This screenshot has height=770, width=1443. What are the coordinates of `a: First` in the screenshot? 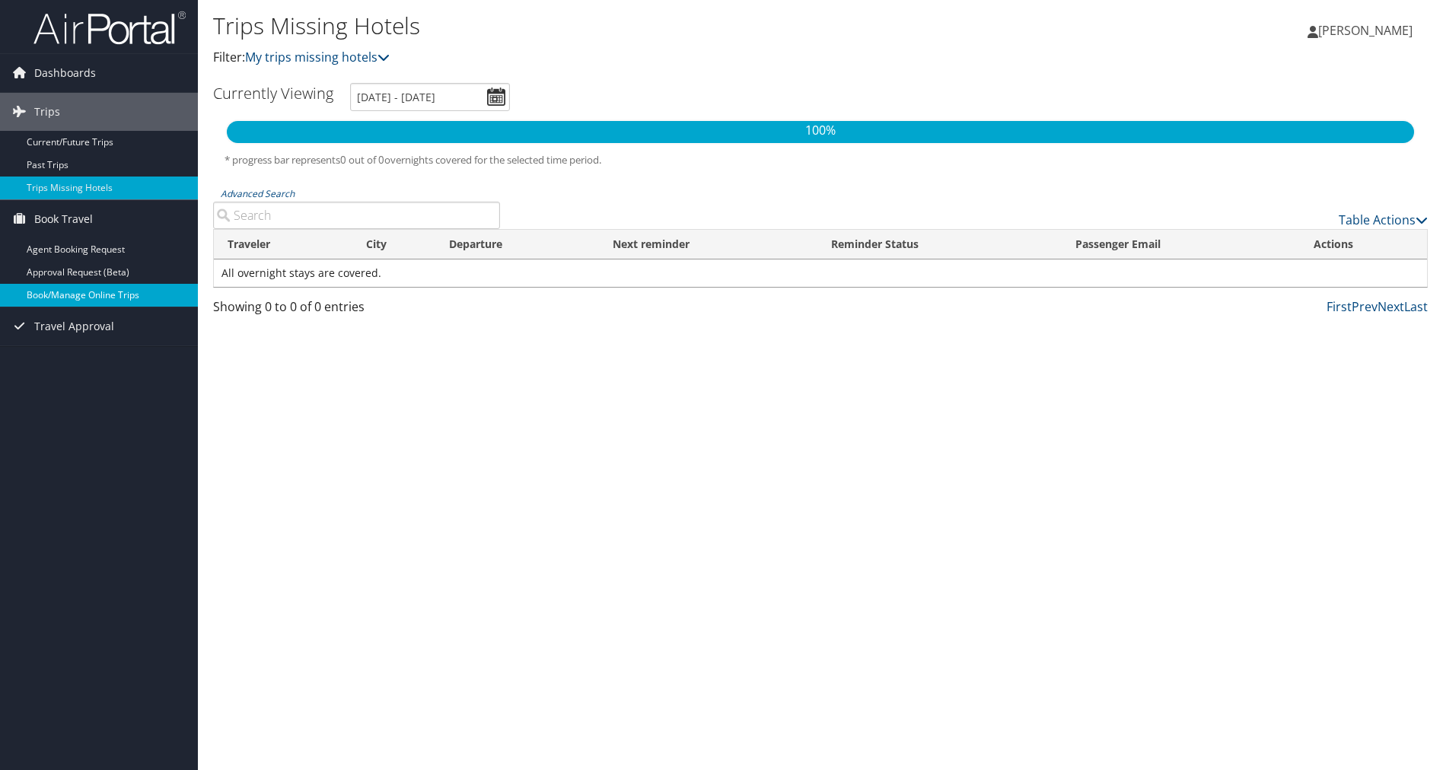 It's located at (1339, 307).